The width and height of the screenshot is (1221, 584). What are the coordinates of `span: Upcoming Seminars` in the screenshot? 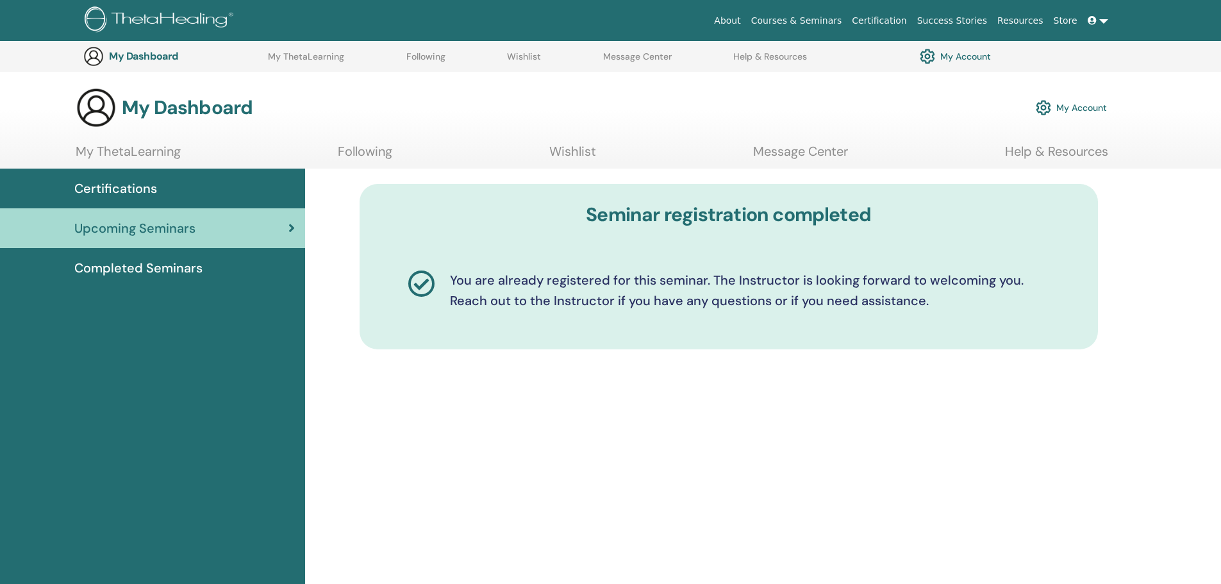 It's located at (135, 228).